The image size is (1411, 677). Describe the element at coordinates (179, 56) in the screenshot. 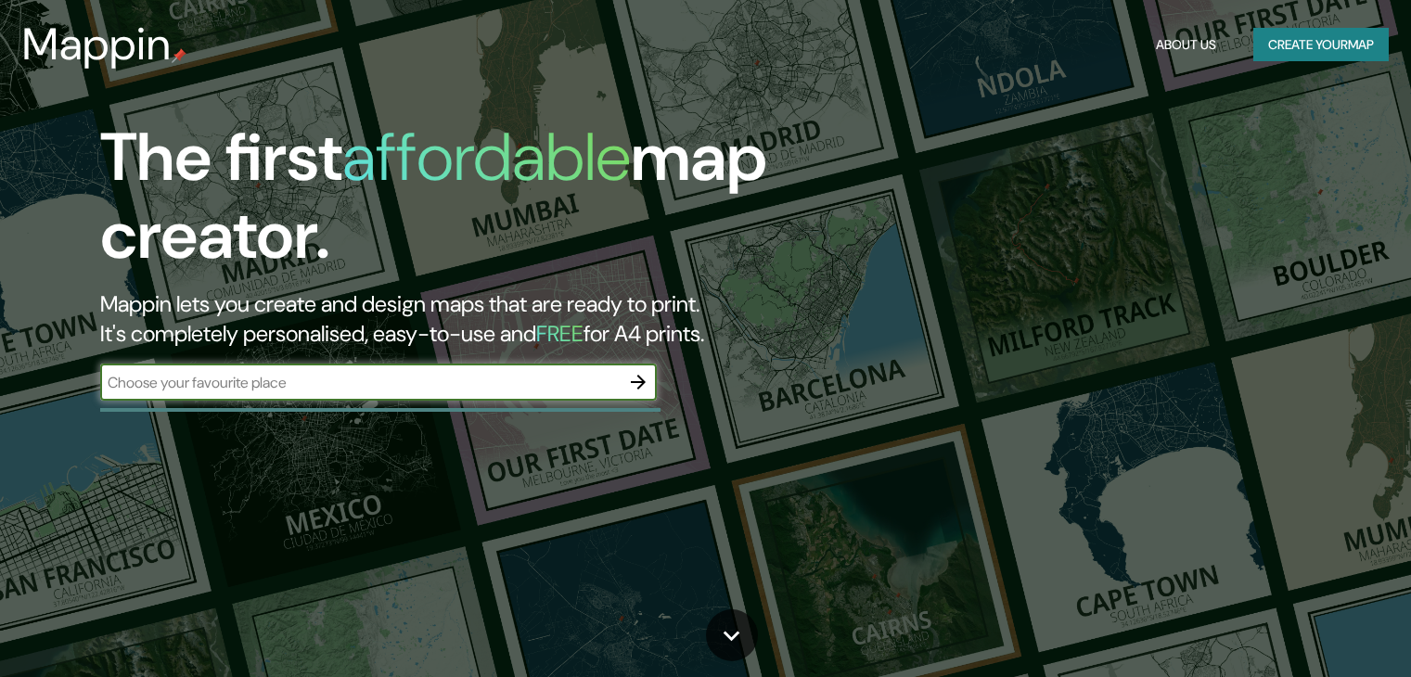

I see `img: mappin-pin` at that location.